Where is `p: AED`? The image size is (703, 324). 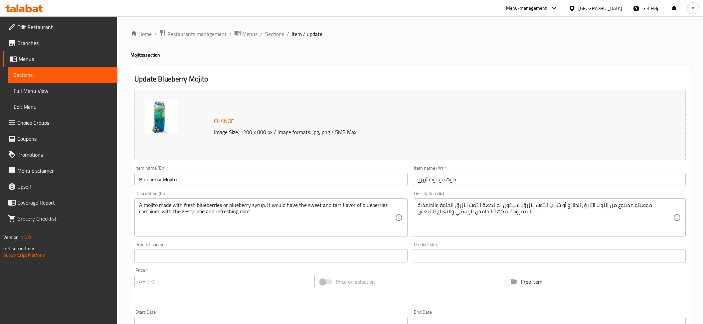 p: AED is located at coordinates (144, 282).